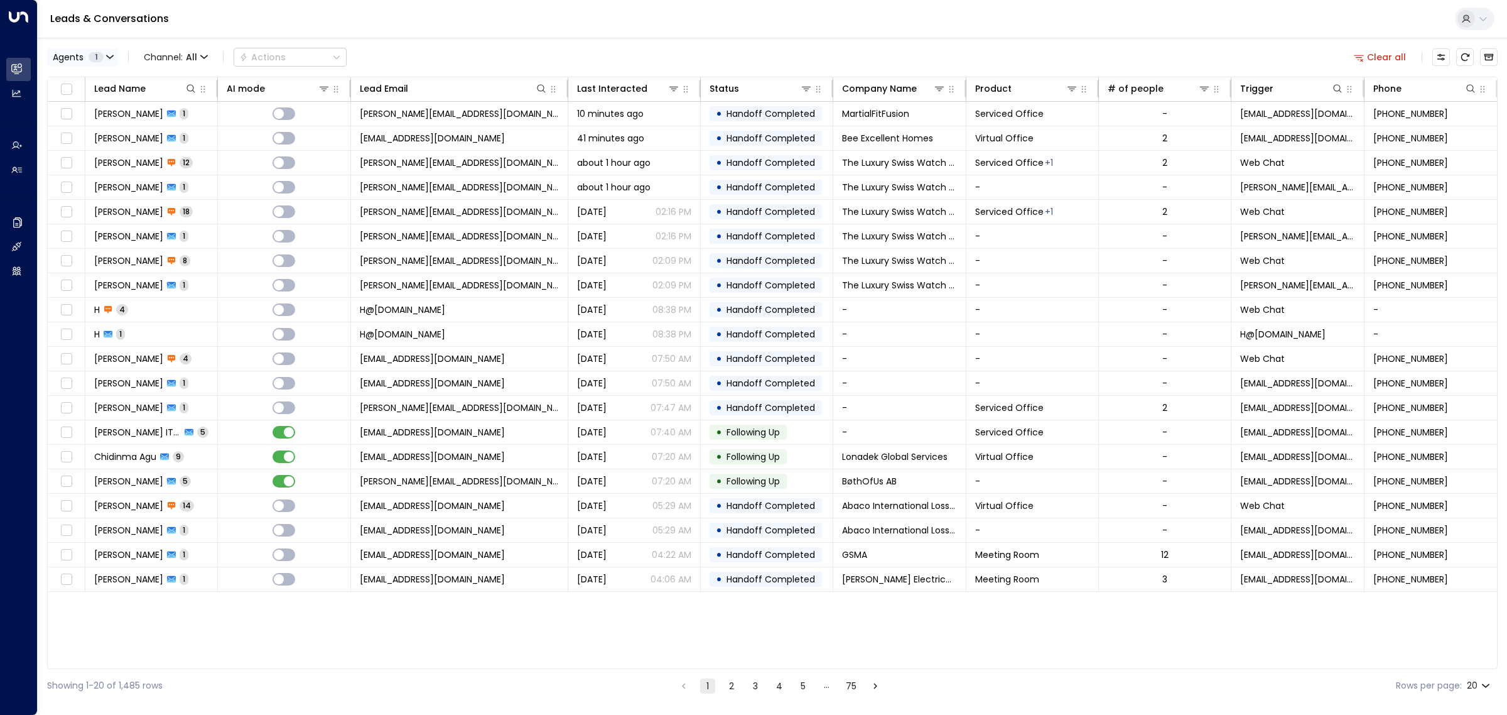 This screenshot has width=1507, height=715. I want to click on span: 10 minutes ago, so click(610, 114).